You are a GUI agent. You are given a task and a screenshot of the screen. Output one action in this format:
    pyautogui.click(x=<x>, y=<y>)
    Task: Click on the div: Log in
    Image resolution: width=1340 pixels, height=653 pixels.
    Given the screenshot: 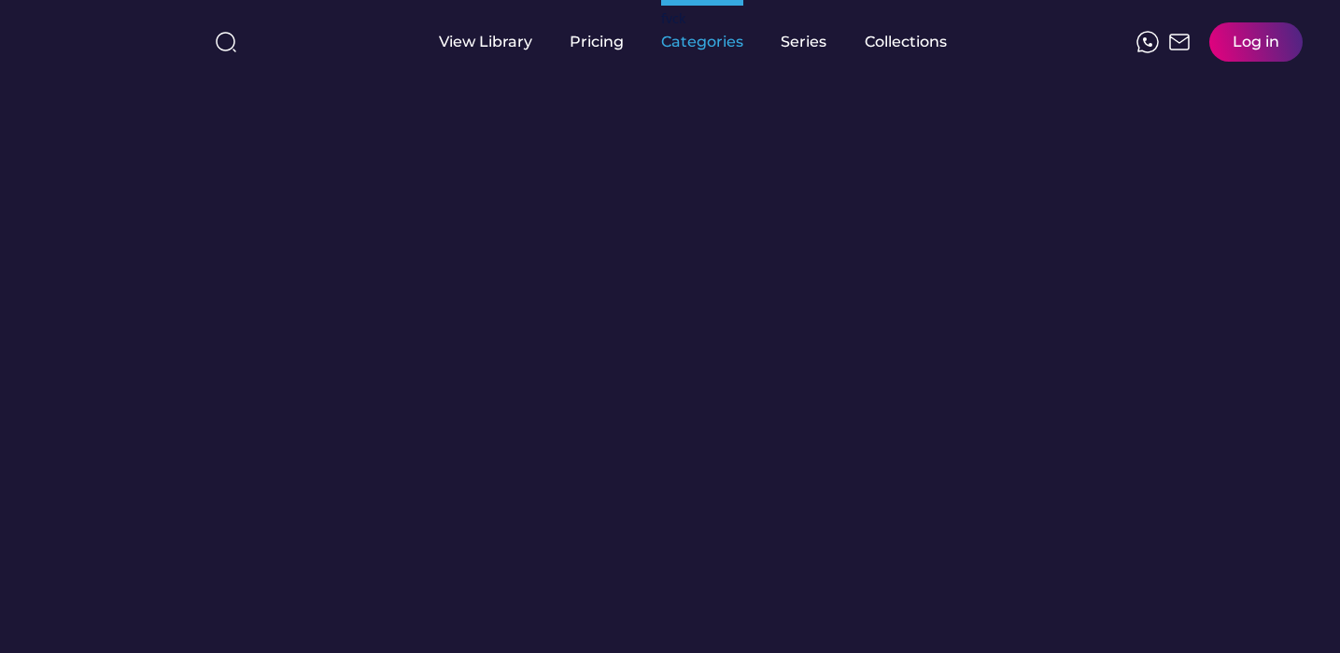 What is the action you would take?
    pyautogui.click(x=1256, y=42)
    